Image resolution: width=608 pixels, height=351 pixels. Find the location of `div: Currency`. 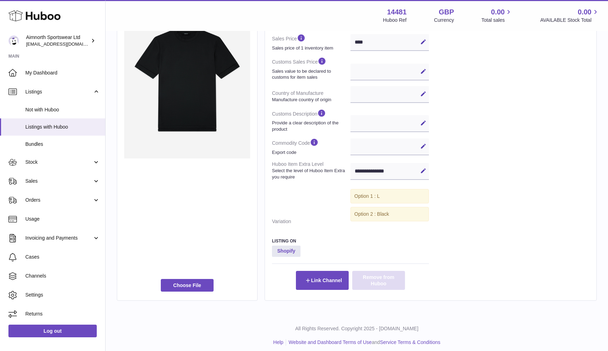

div: Currency is located at coordinates (444, 20).